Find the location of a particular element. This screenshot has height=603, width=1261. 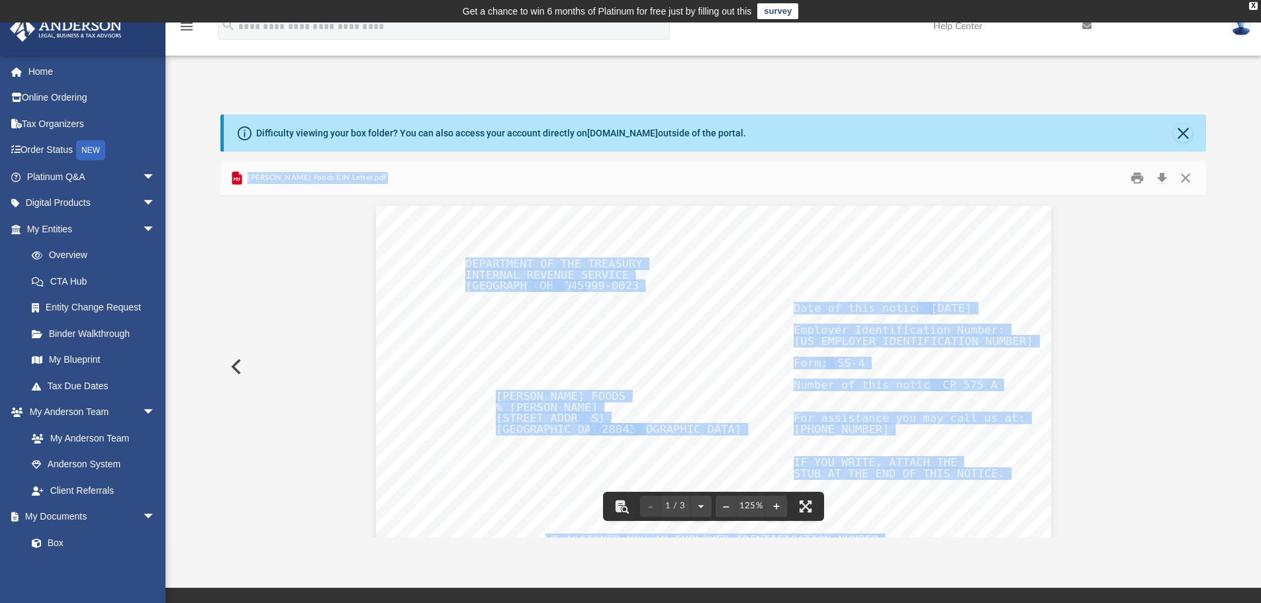

a: Digital Productsarrow_drop_down is located at coordinates (92, 203).